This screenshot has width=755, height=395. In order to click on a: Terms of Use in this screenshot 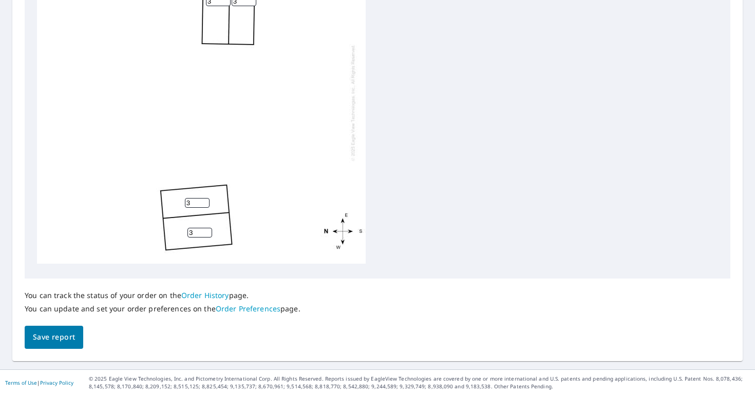, I will do `click(21, 383)`.